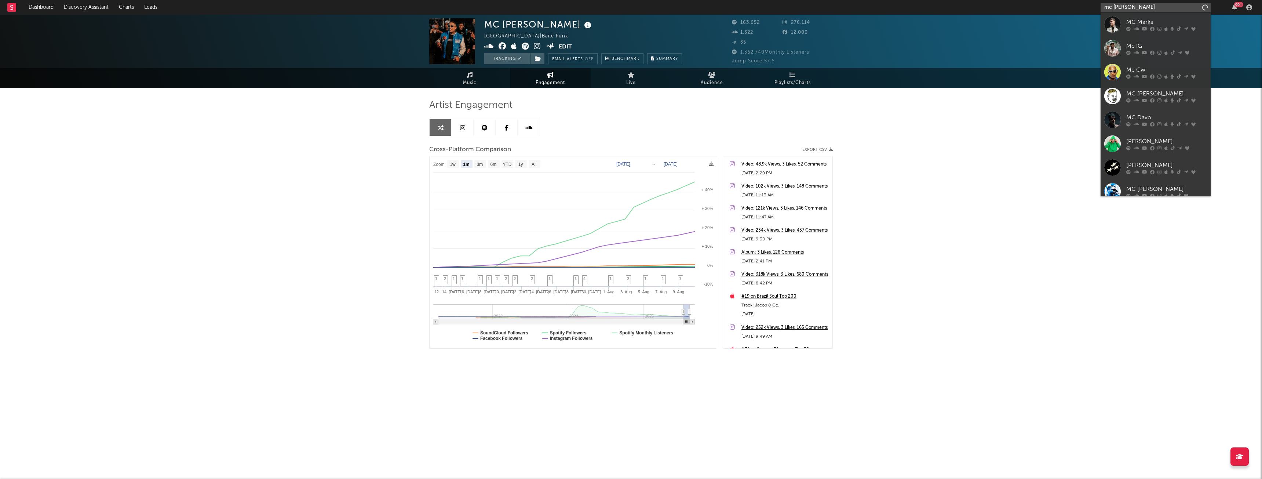 The width and height of the screenshot is (1262, 479). I want to click on text: Zoom, so click(439, 164).